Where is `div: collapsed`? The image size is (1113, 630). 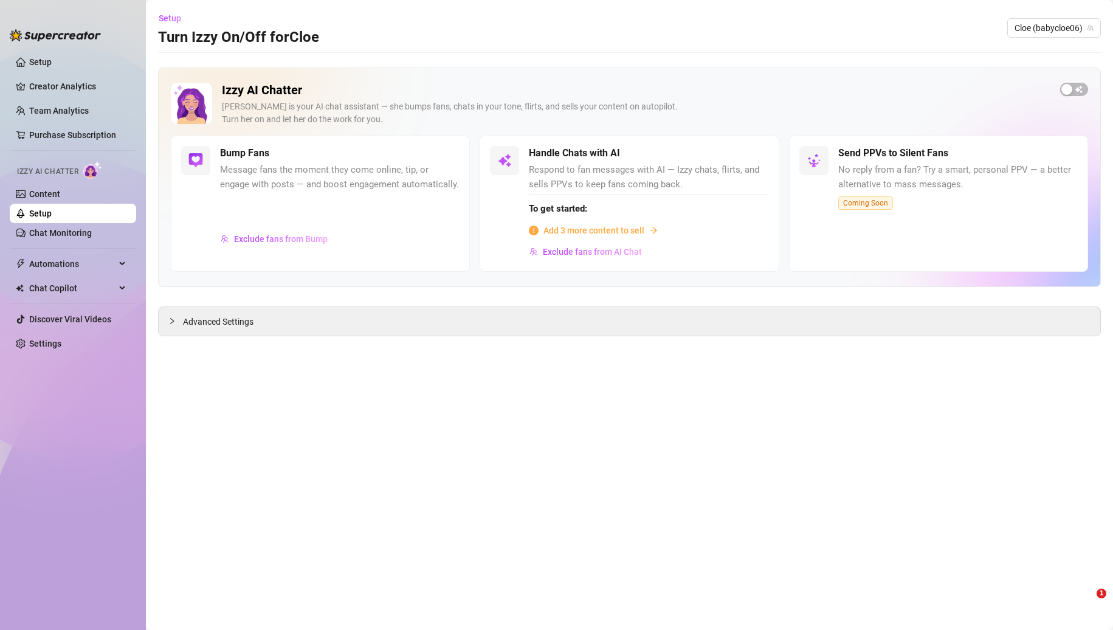 div: collapsed is located at coordinates (176, 321).